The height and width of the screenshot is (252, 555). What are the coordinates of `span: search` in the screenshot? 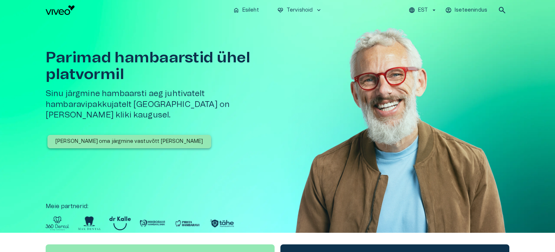 It's located at (502, 10).